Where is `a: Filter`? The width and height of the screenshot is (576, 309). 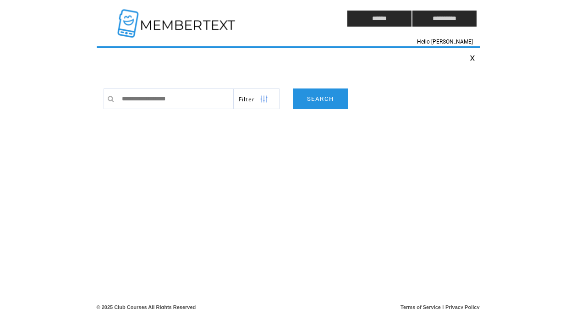
a: Filter is located at coordinates (257, 99).